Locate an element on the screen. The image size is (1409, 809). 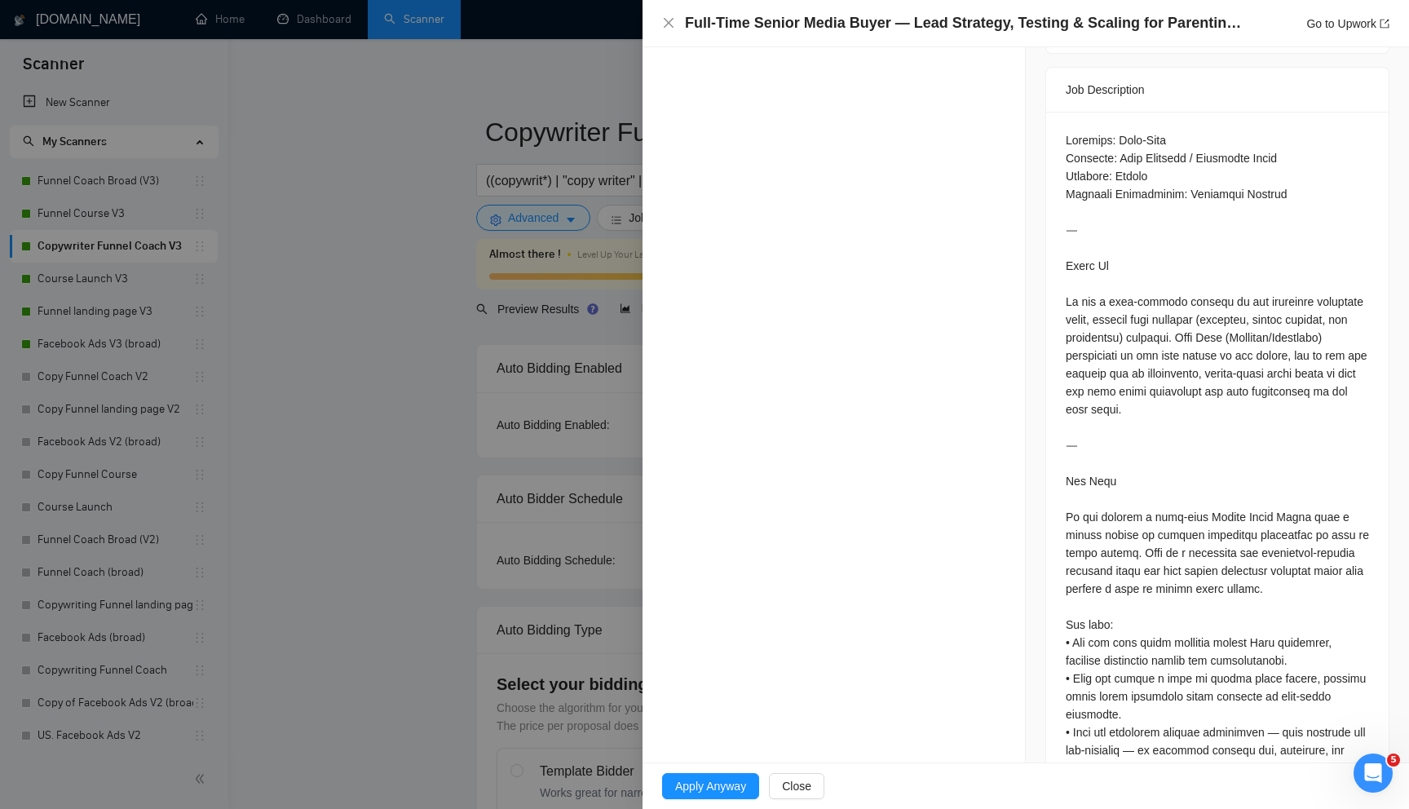
span: Apply Anyway is located at coordinates (710, 786).